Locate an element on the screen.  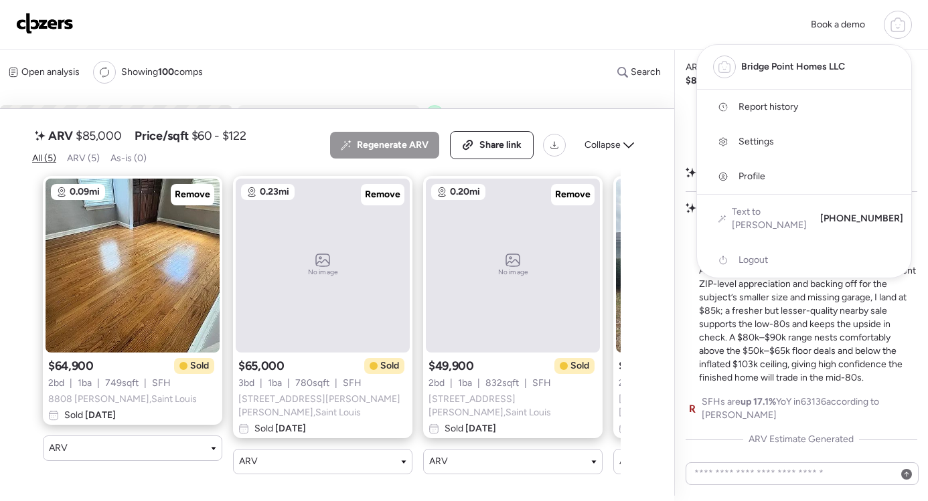
span: Share link is located at coordinates (500, 145).